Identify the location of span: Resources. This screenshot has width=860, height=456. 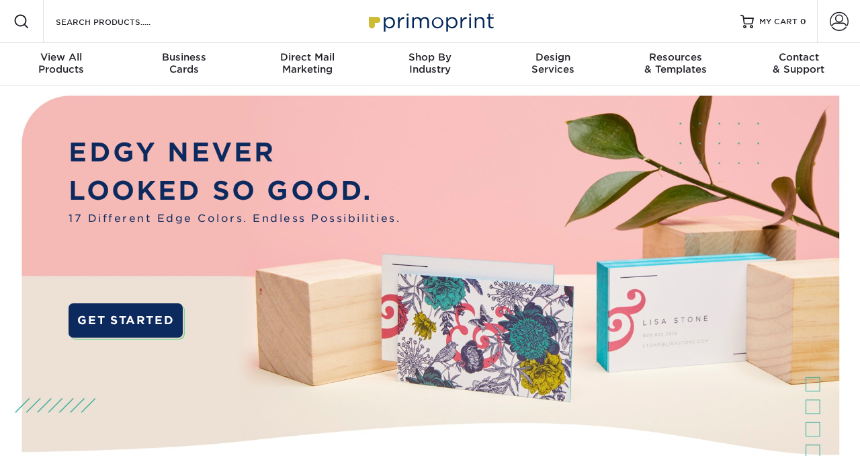
(675, 57).